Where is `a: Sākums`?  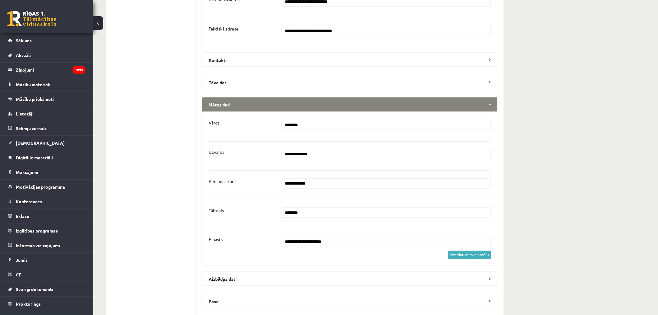 a: Sākums is located at coordinates (47, 40).